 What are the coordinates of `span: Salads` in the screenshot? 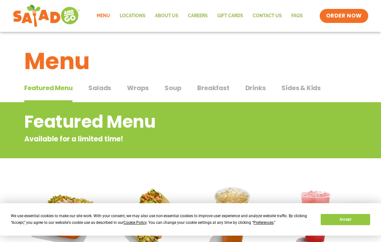 It's located at (99, 88).